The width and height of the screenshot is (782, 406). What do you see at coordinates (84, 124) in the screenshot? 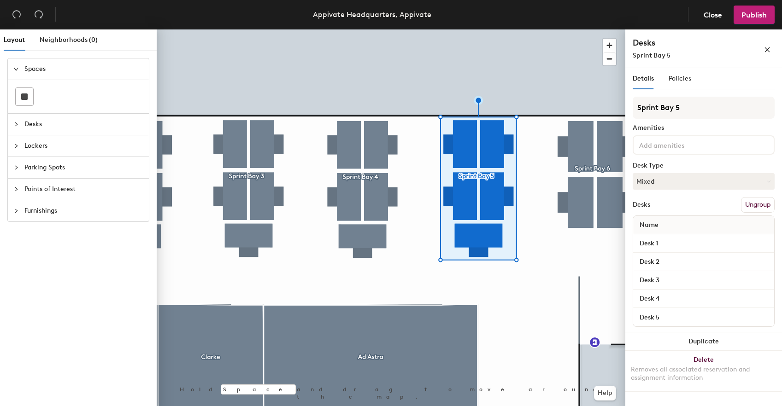
I see `span: Desks` at bounding box center [84, 124].